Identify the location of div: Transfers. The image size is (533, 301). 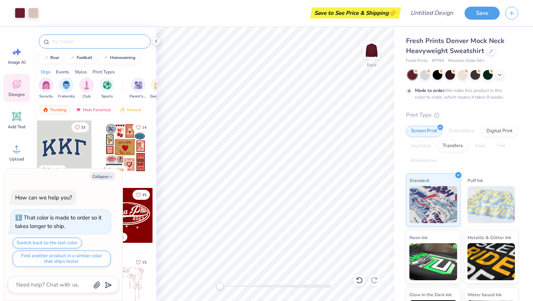
(453, 146).